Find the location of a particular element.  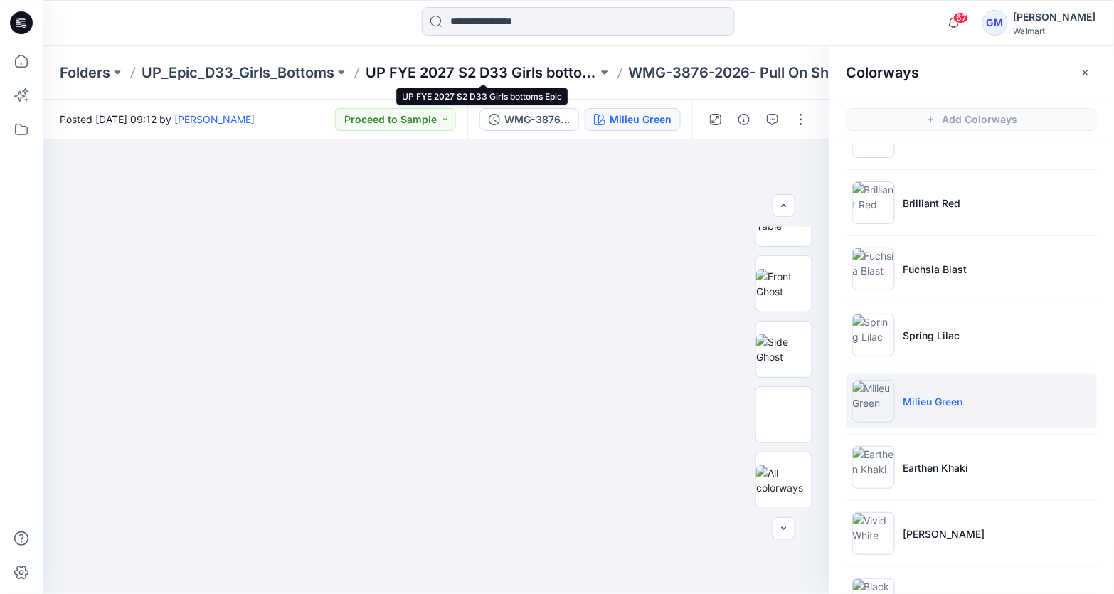

div: Milieu Green is located at coordinates (640, 120).